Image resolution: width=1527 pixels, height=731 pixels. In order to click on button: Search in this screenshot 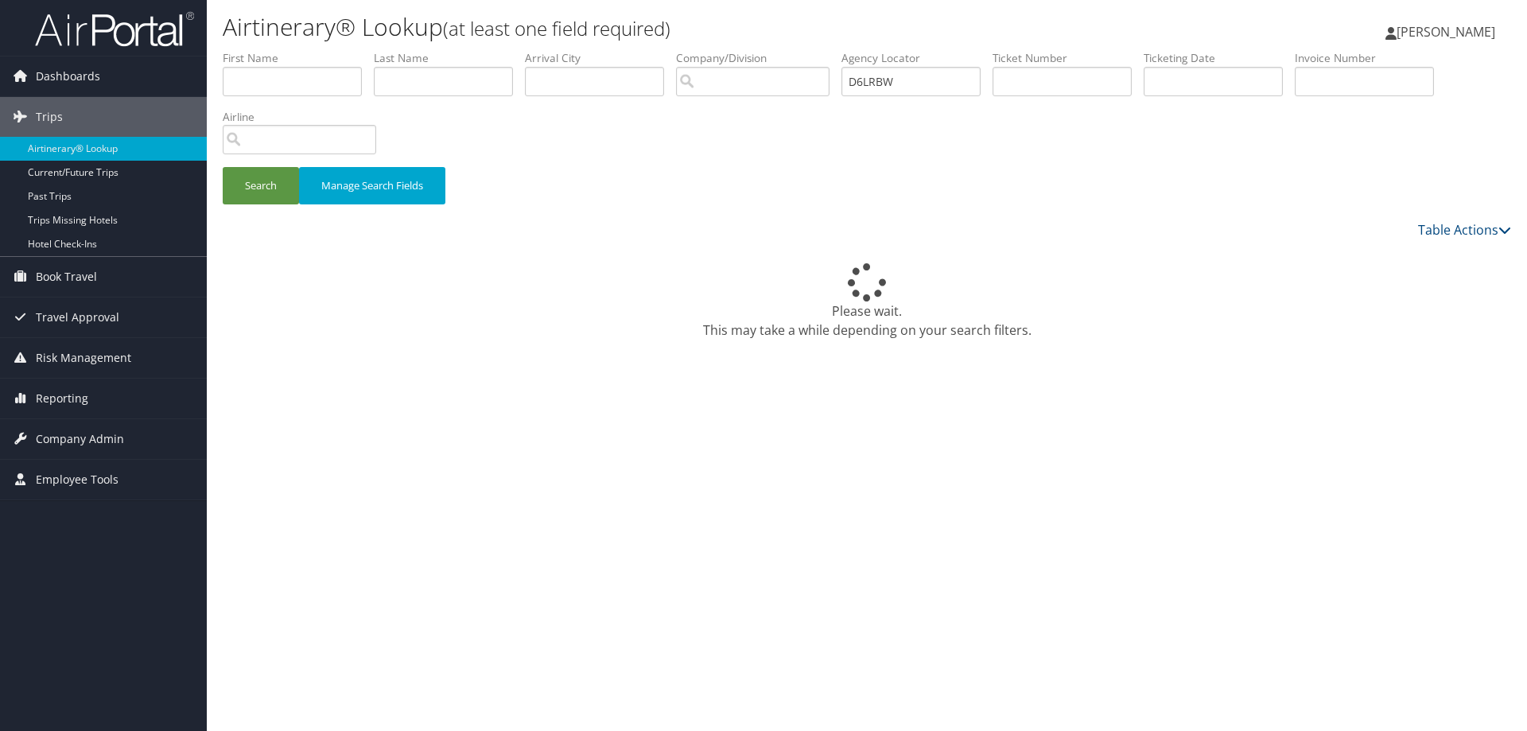, I will do `click(261, 185)`.